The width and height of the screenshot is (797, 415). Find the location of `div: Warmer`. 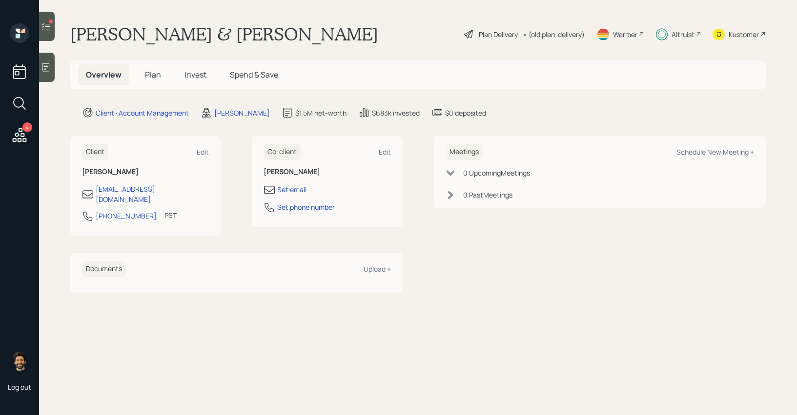

div: Warmer is located at coordinates (625, 34).